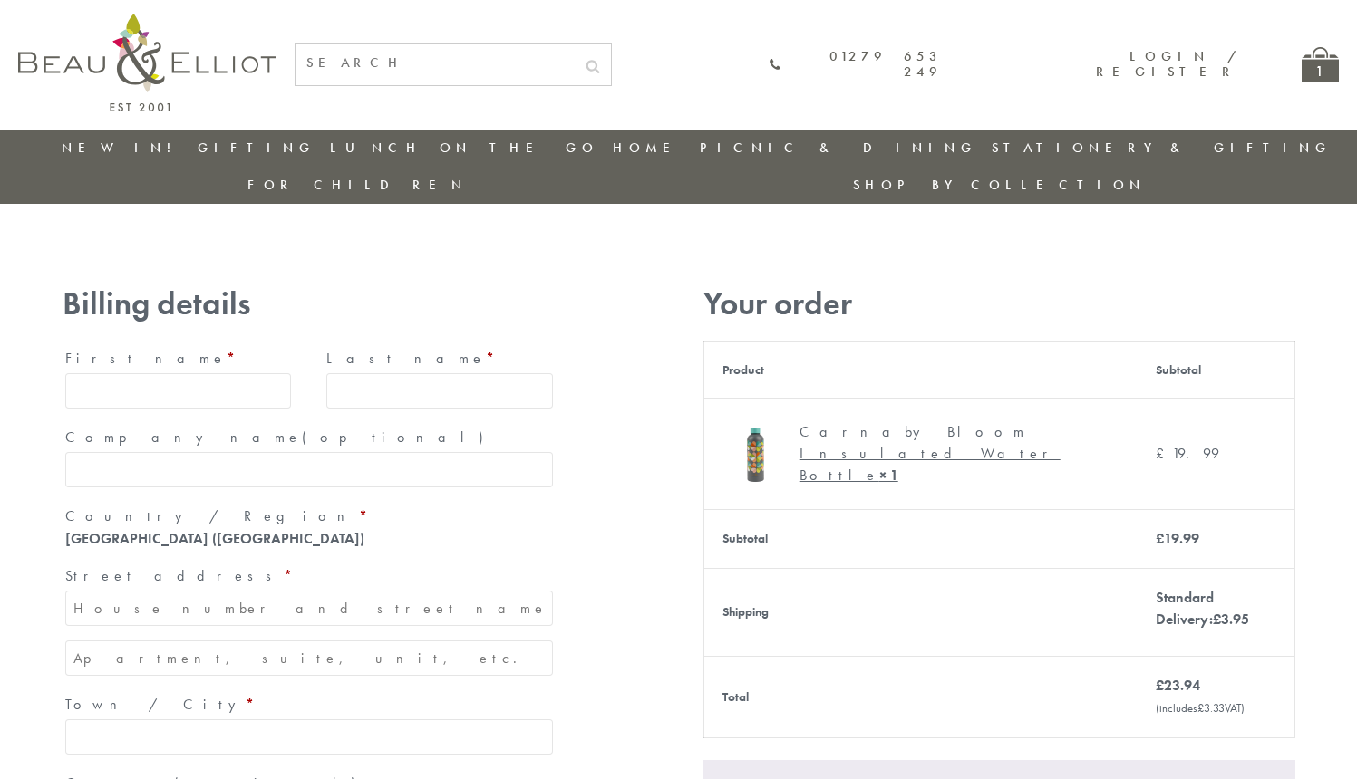  I want to click on input: House number and street name, so click(309, 608).